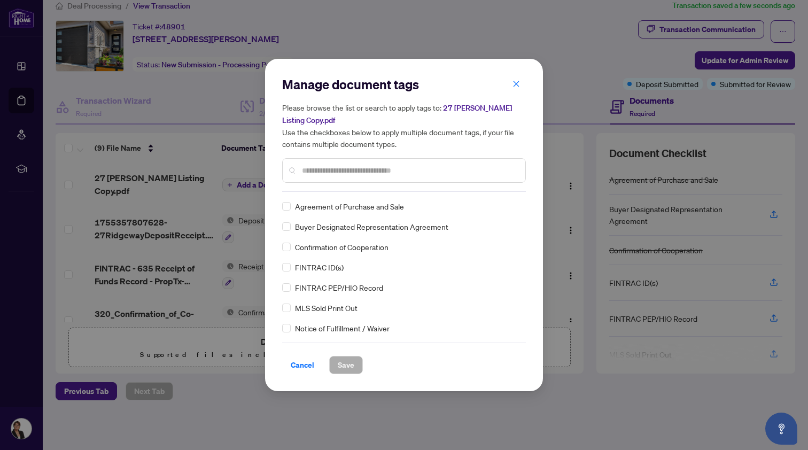 The width and height of the screenshot is (808, 450). I want to click on span: Buyer Designated Representation Agreement, so click(371, 226).